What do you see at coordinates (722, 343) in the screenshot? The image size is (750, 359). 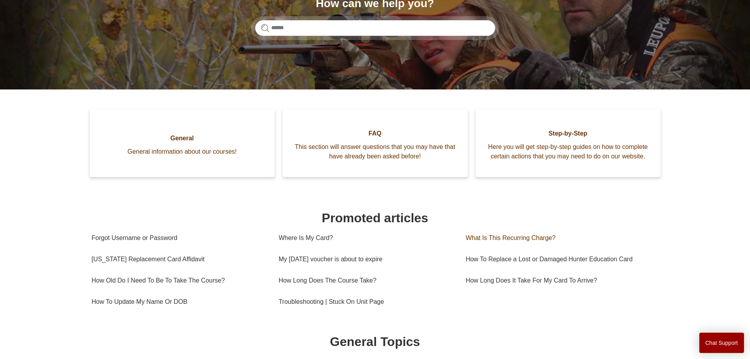 I see `button: Chat Support` at bounding box center [722, 343].